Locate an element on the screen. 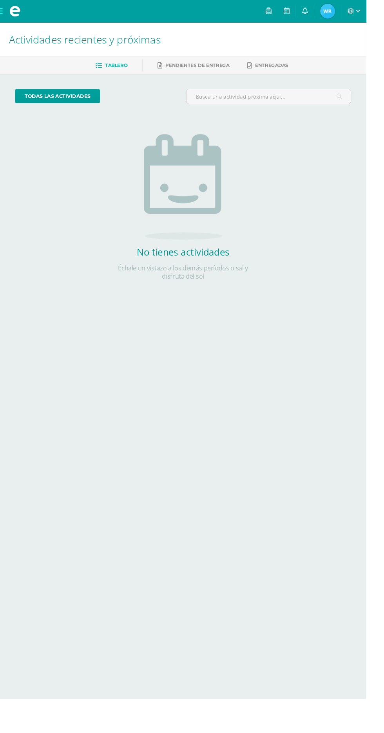  a: Pendientes de entrega is located at coordinates (203, 69).